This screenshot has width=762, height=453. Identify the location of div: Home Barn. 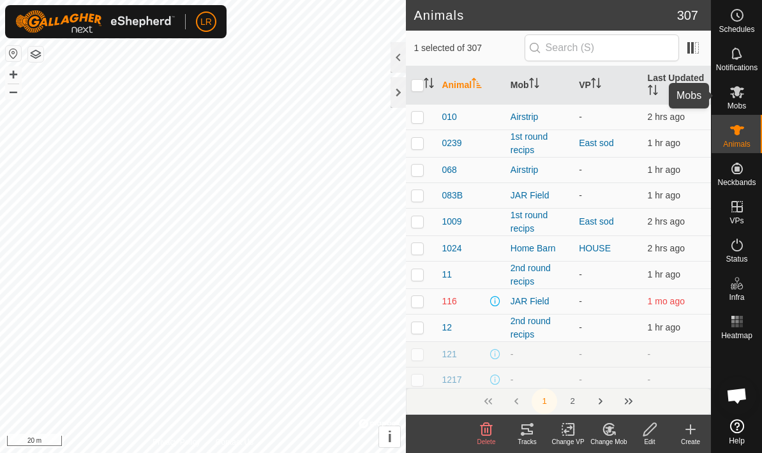
(539, 248).